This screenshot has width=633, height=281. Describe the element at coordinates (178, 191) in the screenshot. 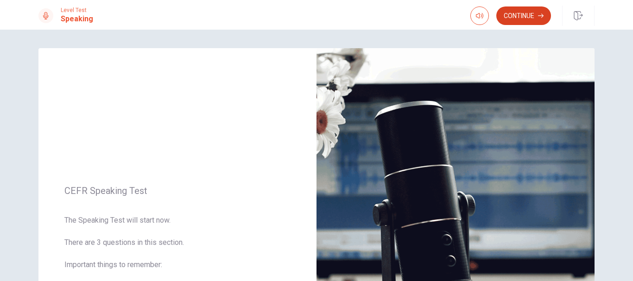

I see `span: CEFR Speaking Test` at that location.